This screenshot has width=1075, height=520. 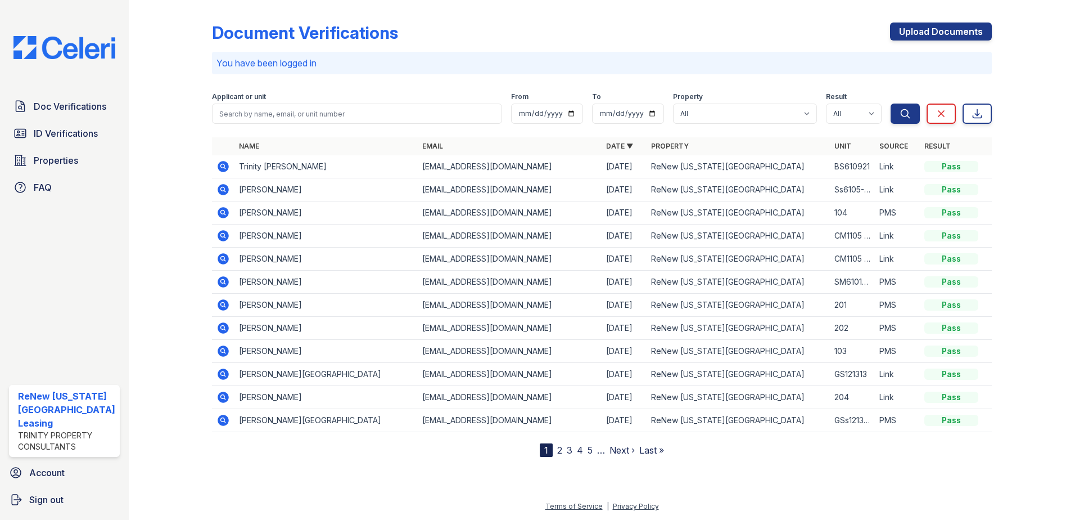 I want to click on a: Next ›, so click(x=622, y=450).